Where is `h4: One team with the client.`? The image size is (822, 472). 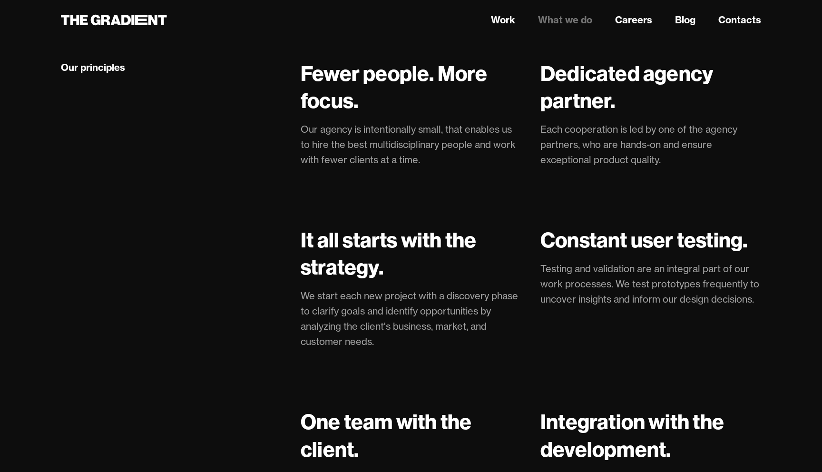
h4: One team with the client. is located at coordinates (411, 435).